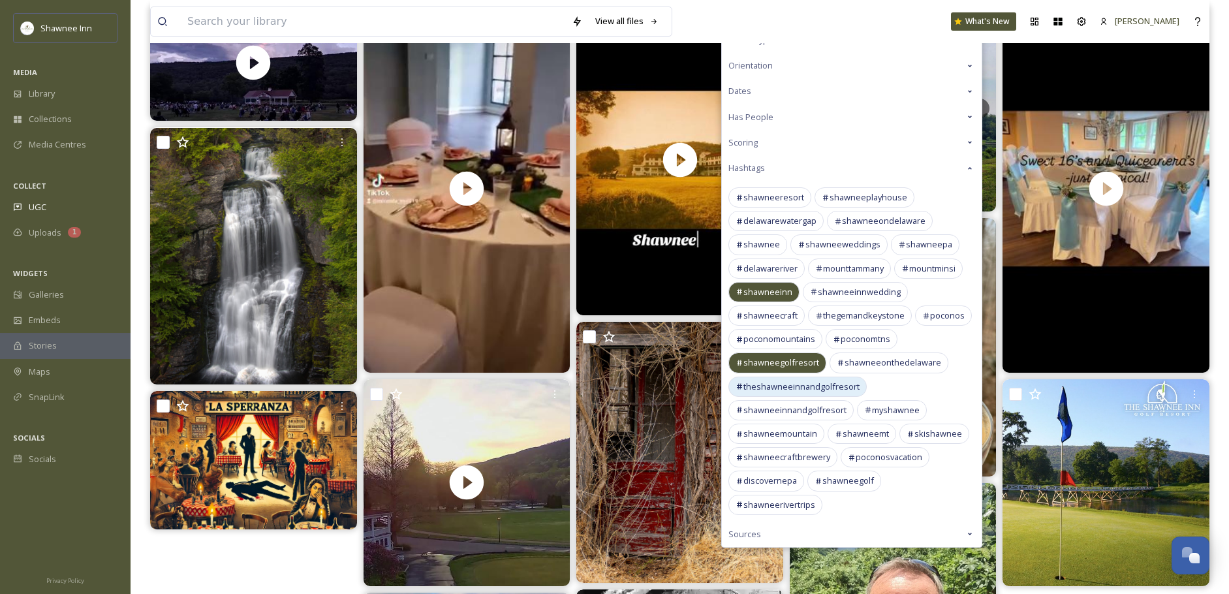 Image resolution: width=1229 pixels, height=594 pixels. Describe the element at coordinates (884, 221) in the screenshot. I see `span: shawneeondelaware` at that location.